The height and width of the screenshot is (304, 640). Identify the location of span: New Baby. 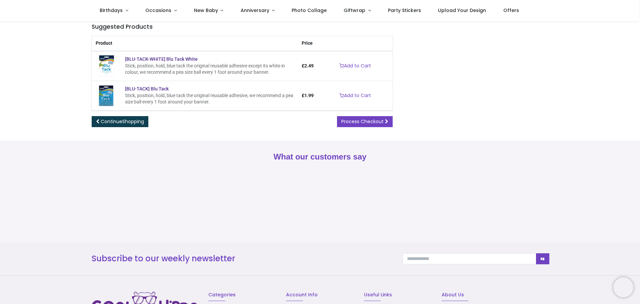
(206, 10).